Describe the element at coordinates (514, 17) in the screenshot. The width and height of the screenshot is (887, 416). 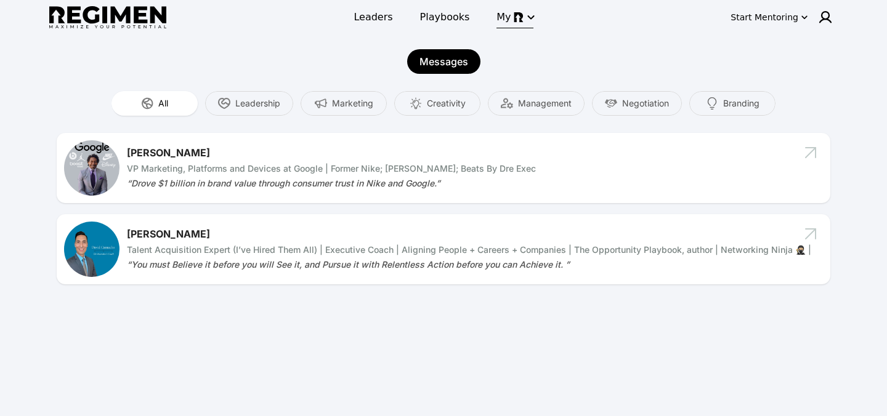
I see `button: My` at that location.